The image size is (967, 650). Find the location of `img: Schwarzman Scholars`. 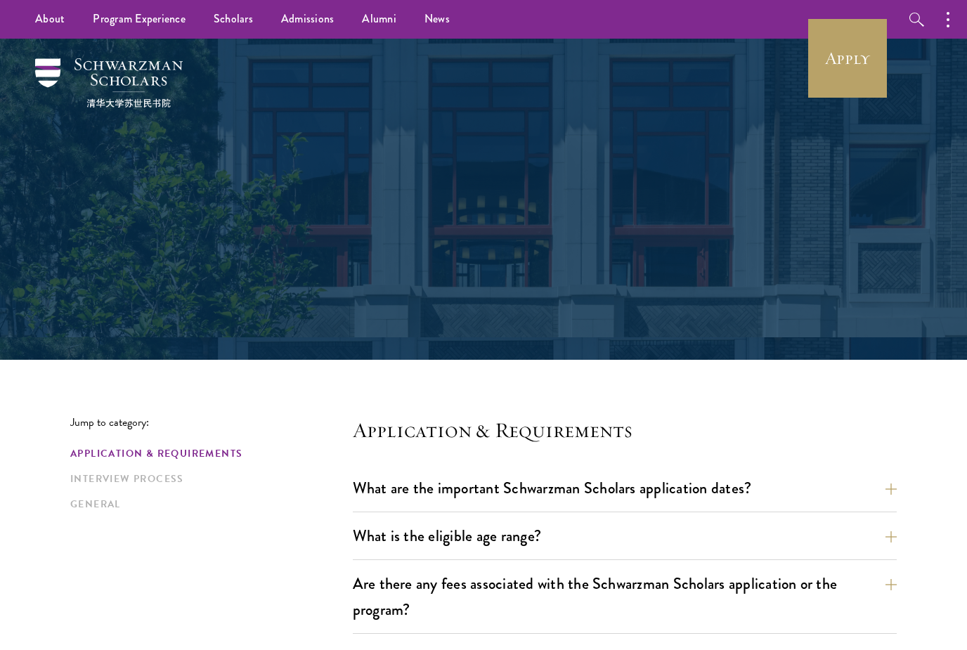

img: Schwarzman Scholars is located at coordinates (109, 83).